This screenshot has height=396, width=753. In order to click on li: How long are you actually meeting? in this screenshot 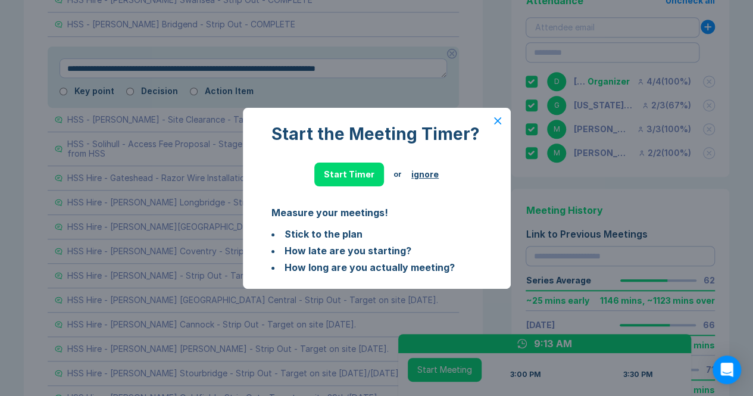, I will do `click(377, 267)`.